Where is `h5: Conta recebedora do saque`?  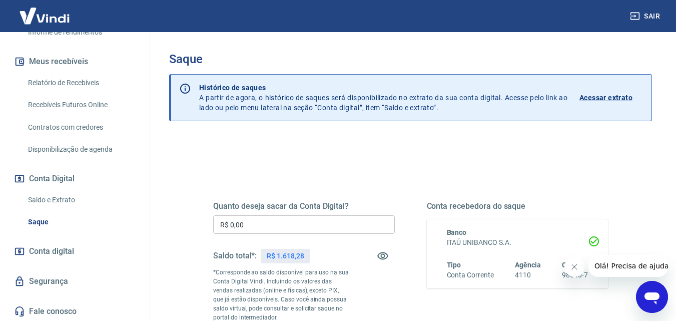
h5: Conta recebedora do saque is located at coordinates (517, 206).